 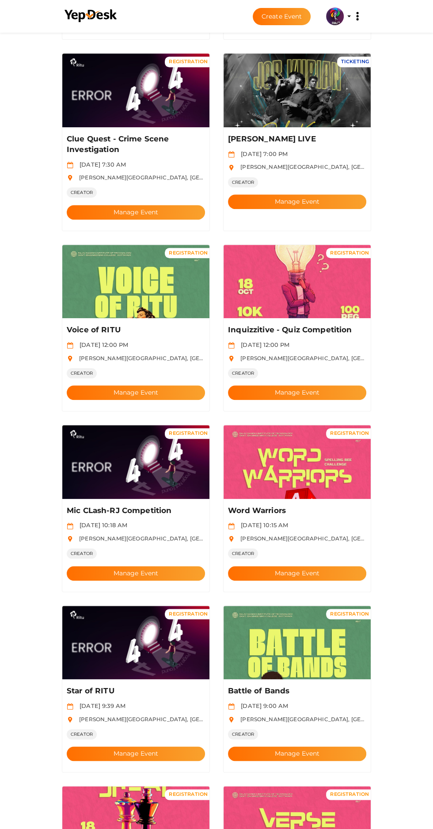 I want to click on img: JVTUXSPP_normal.png, so click(x=136, y=90).